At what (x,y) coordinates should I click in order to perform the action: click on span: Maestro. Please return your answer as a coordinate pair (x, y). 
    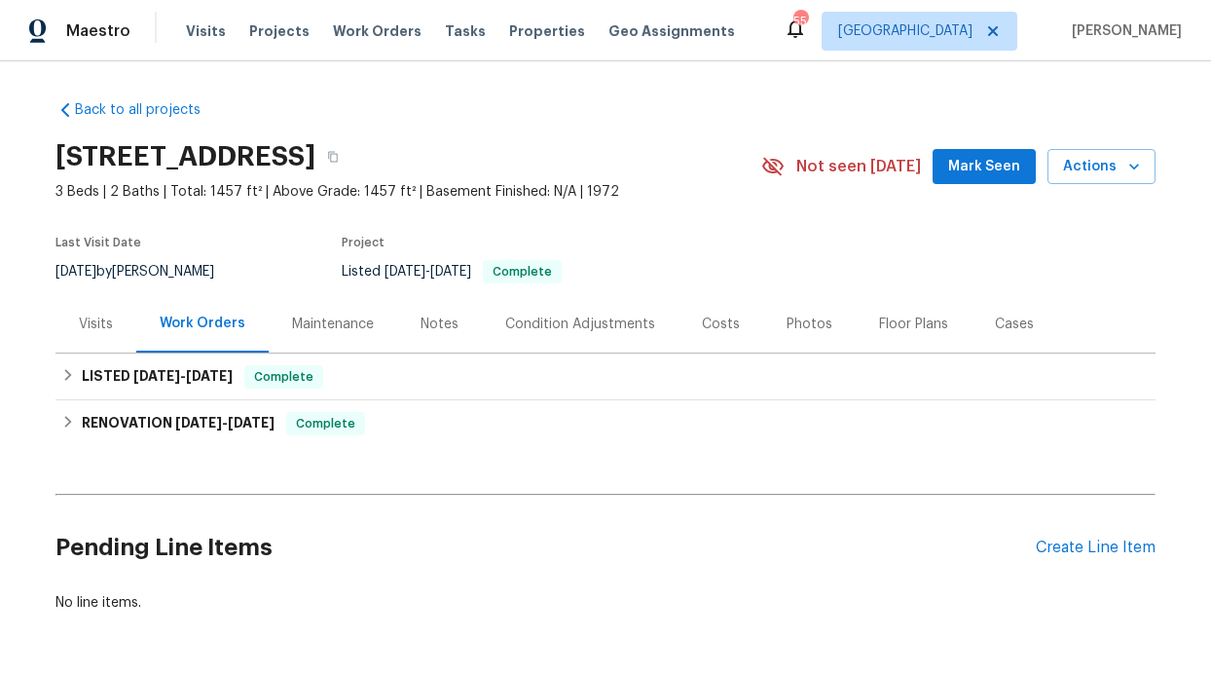
    Looking at the image, I should click on (98, 31).